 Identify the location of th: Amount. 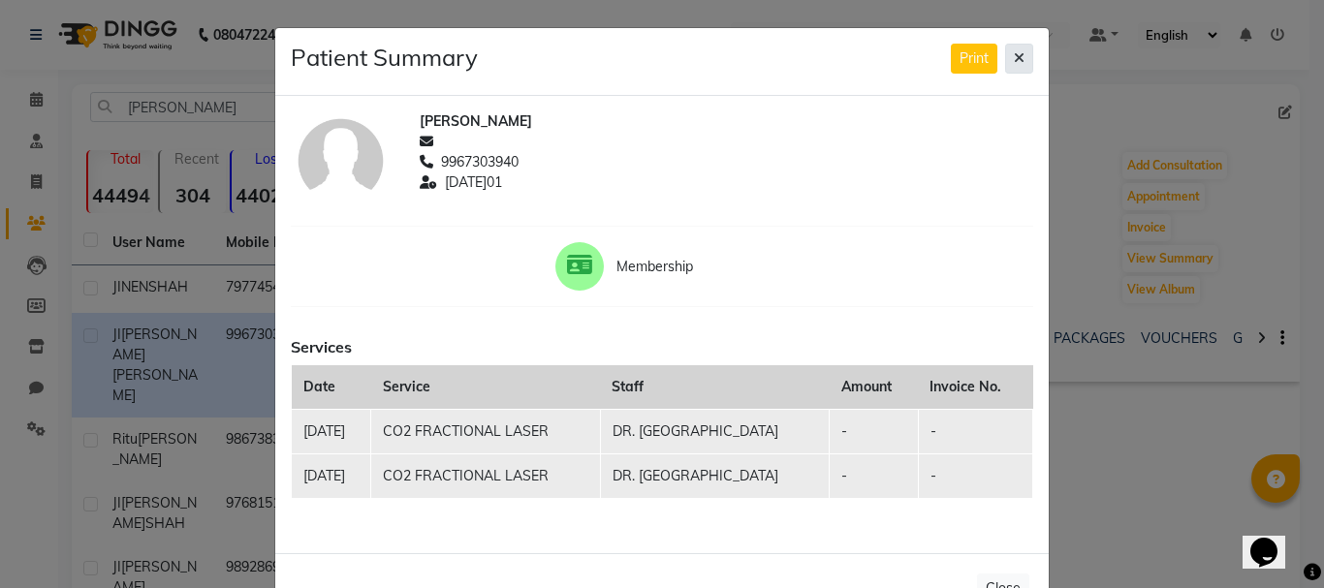
(874, 388).